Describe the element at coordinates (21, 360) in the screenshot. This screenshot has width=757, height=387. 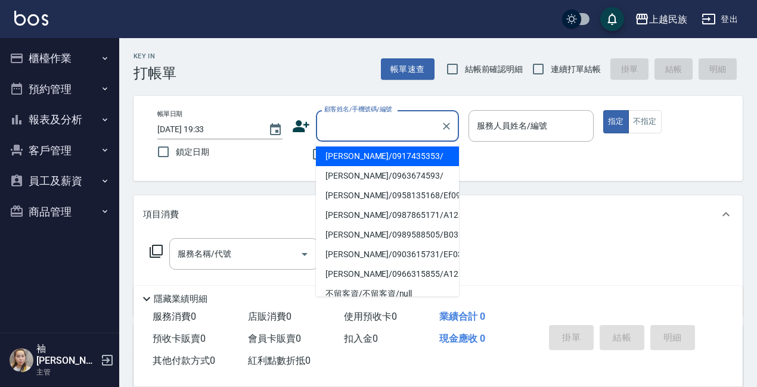
I see `img: Person` at that location.